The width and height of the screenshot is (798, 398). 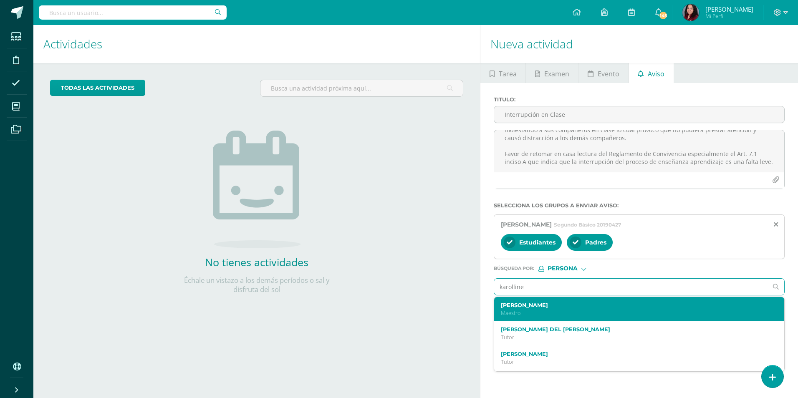 What do you see at coordinates (98, 88) in the screenshot?
I see `a: todas las Actividades` at bounding box center [98, 88].